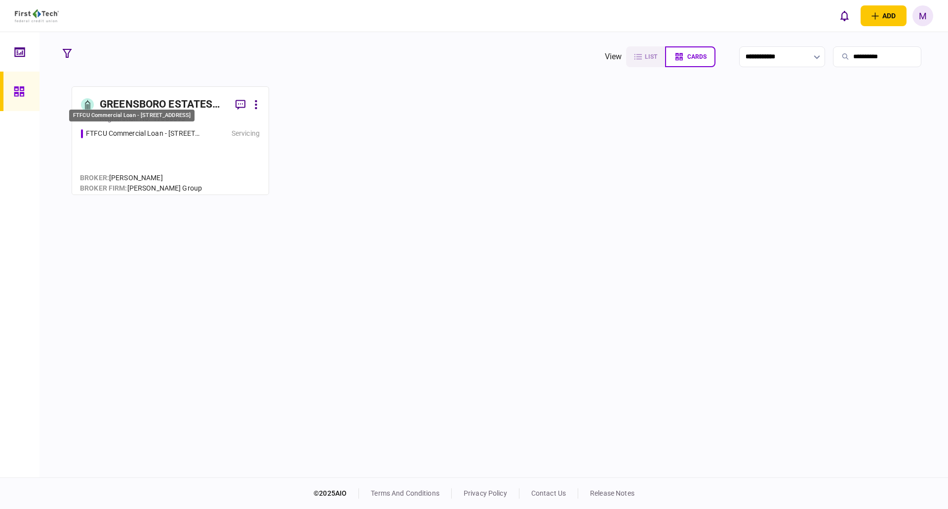  What do you see at coordinates (696, 57) in the screenshot?
I see `span: cards` at bounding box center [696, 57].